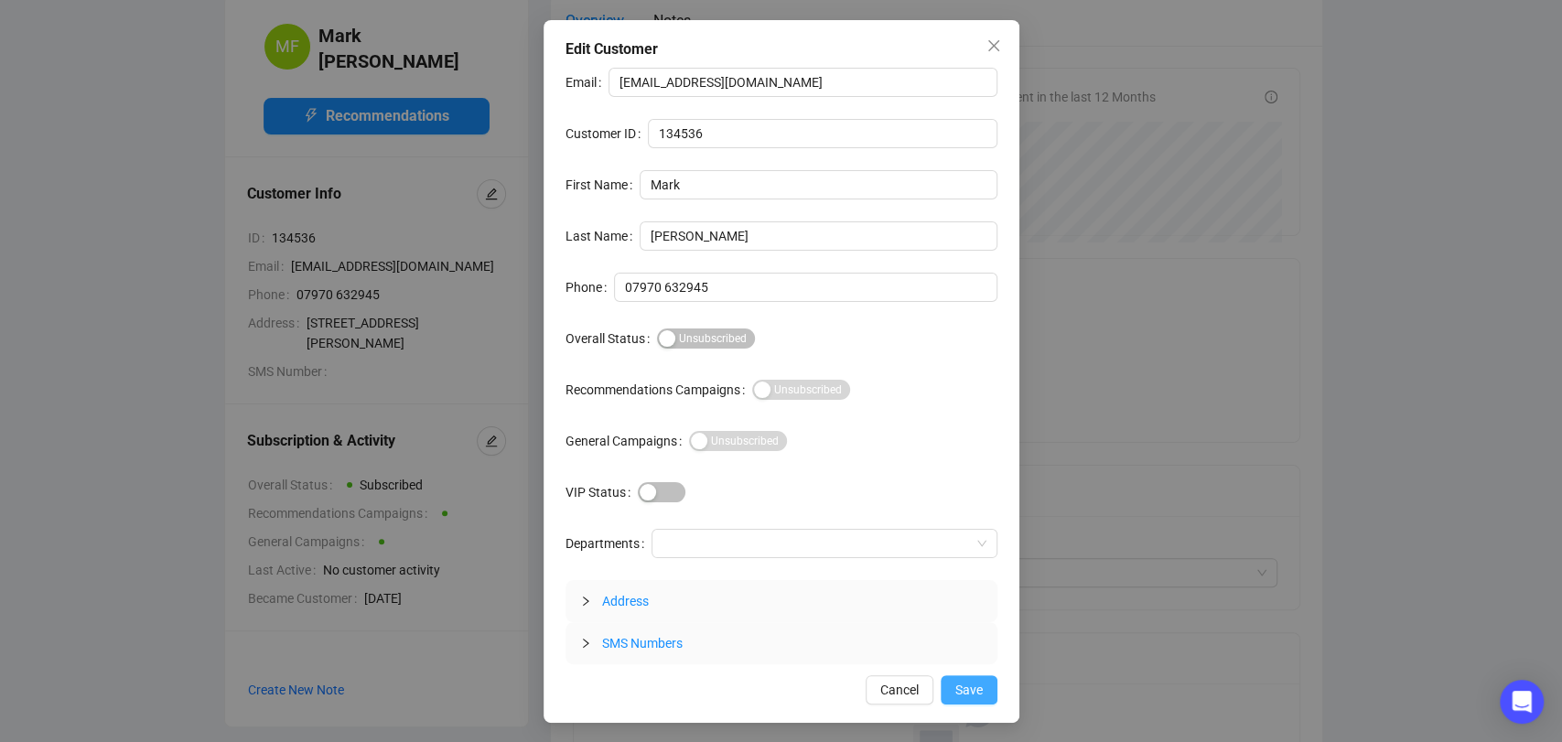 Image resolution: width=1562 pixels, height=742 pixels. What do you see at coordinates (818, 185) in the screenshot?
I see `input: First Name` at bounding box center [818, 185].